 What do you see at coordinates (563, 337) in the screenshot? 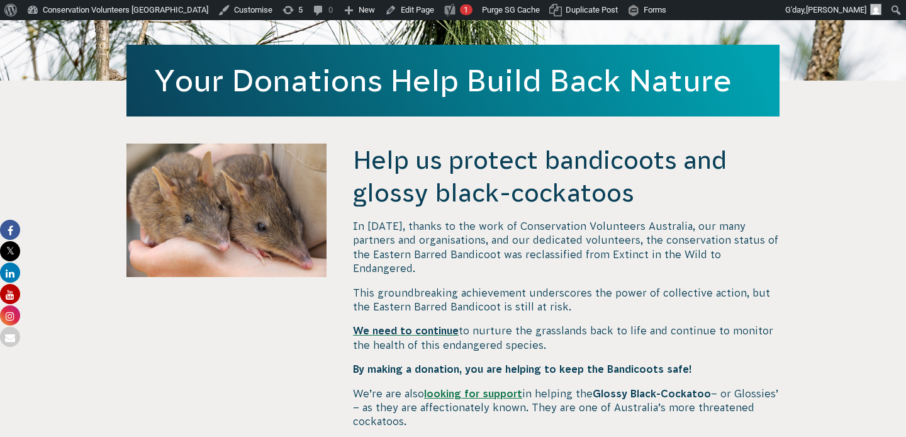
I see `span: to nurture the grasslands back to life and continue to monitor the health of this endangered spec...` at bounding box center [563, 337].